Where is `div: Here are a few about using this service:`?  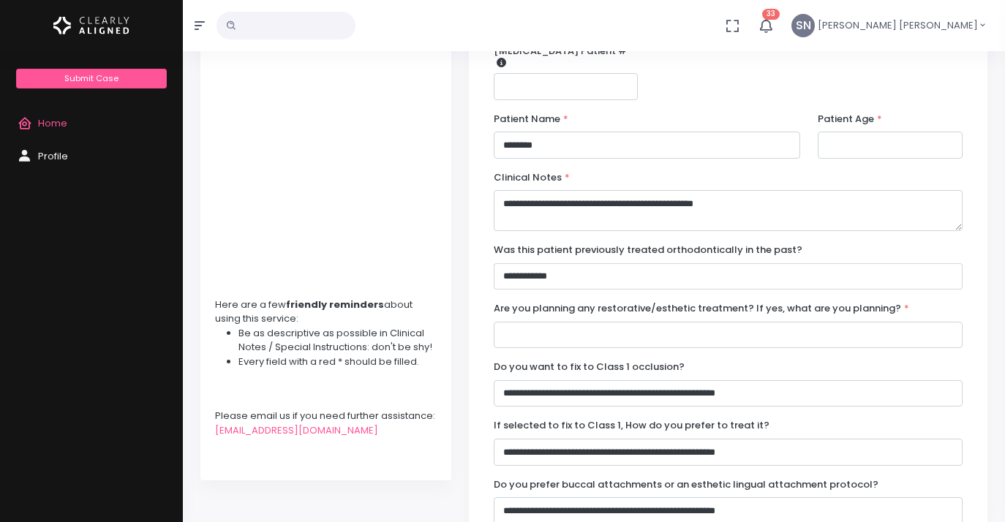 div: Here are a few about using this service: is located at coordinates (326, 312).